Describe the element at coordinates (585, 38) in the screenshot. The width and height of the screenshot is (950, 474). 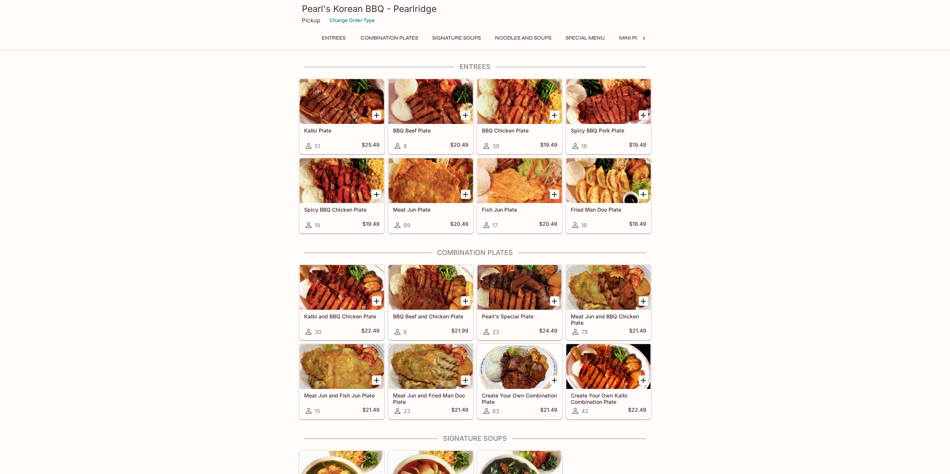
I see `button: Special Menu` at that location.